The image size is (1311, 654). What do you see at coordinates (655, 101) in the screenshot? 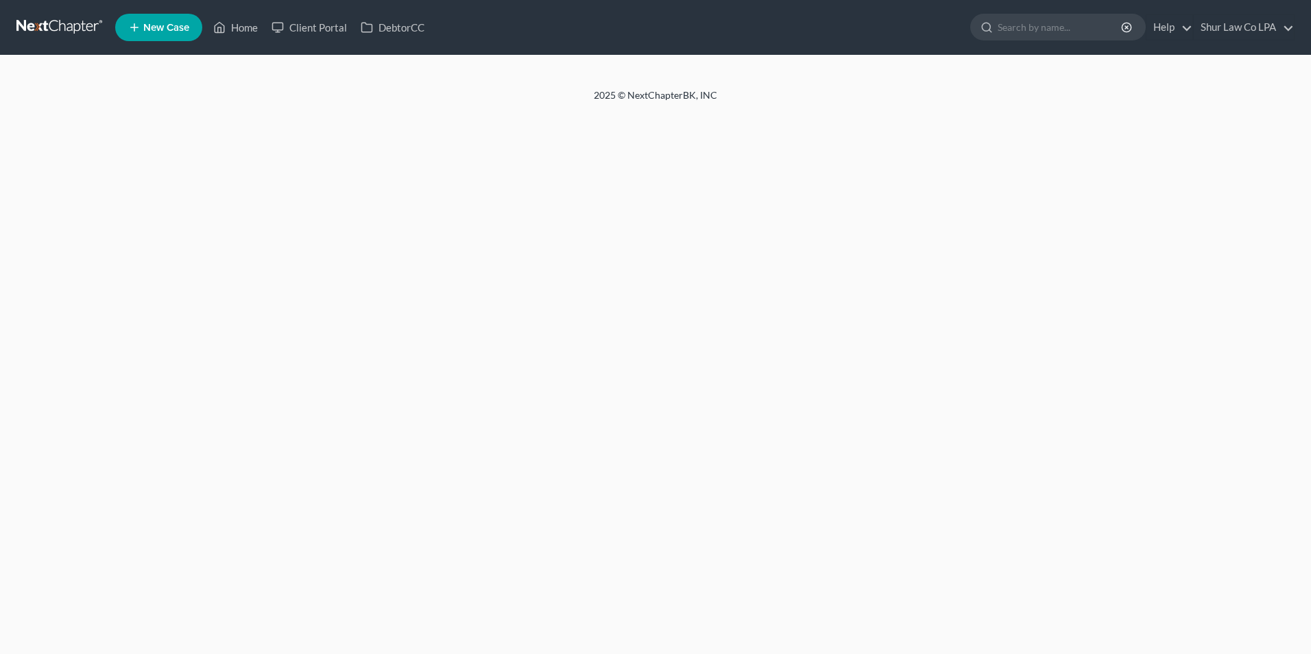
I see `div: 2025 © NextChapterBK, INC` at bounding box center [655, 101].